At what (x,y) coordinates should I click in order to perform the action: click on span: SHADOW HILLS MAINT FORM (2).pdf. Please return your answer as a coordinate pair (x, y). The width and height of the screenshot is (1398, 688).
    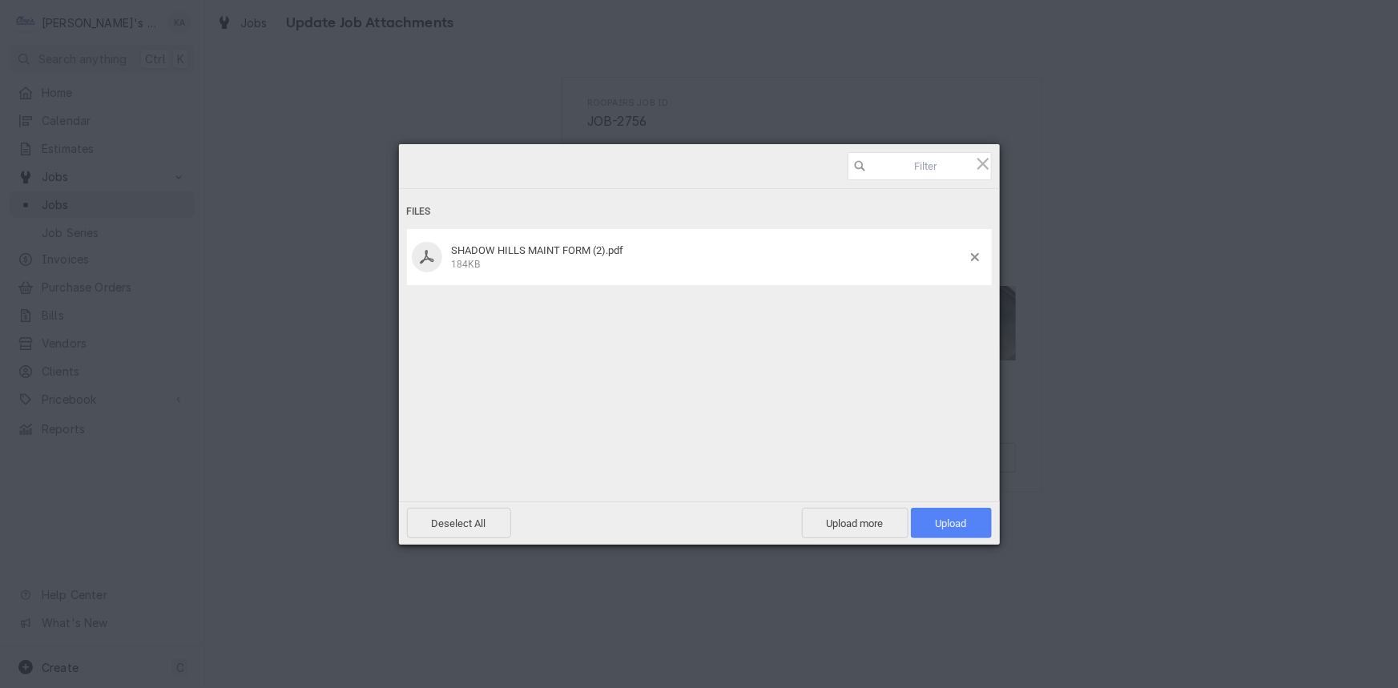
    Looking at the image, I should click on (537, 250).